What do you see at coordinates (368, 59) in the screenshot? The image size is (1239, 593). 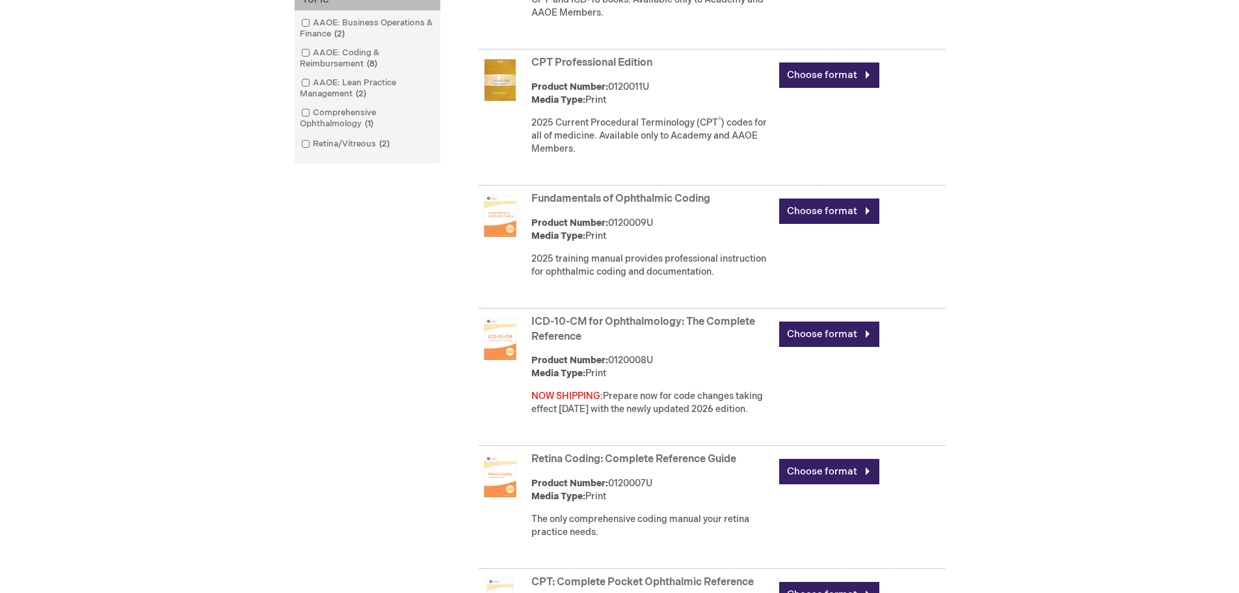 I see `a: AAOE: Coding & Reimbursement8` at bounding box center [368, 59].